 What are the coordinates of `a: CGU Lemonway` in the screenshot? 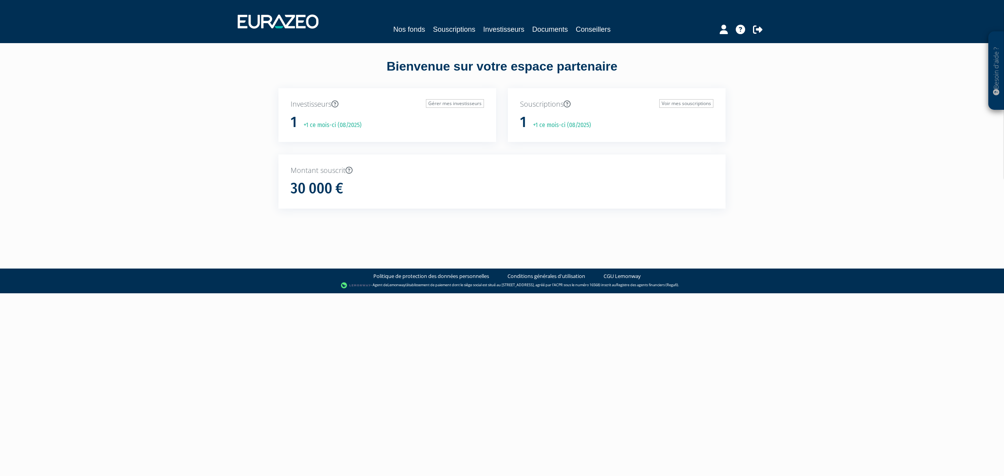 It's located at (622, 276).